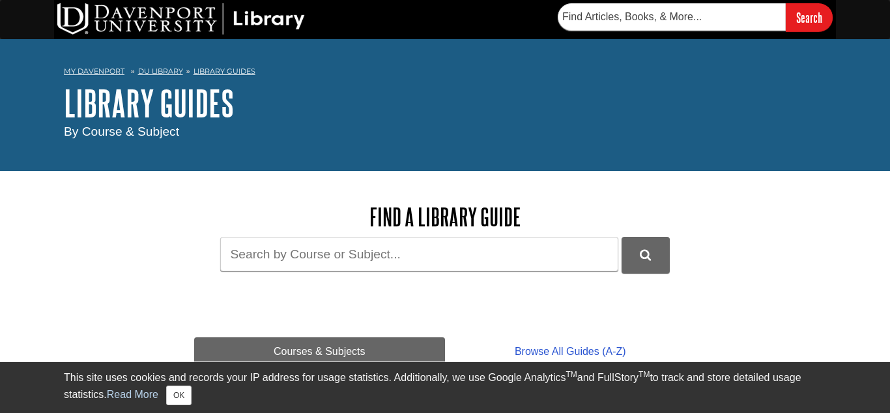 Image resolution: width=890 pixels, height=413 pixels. I want to click on input: Search, so click(810, 17).